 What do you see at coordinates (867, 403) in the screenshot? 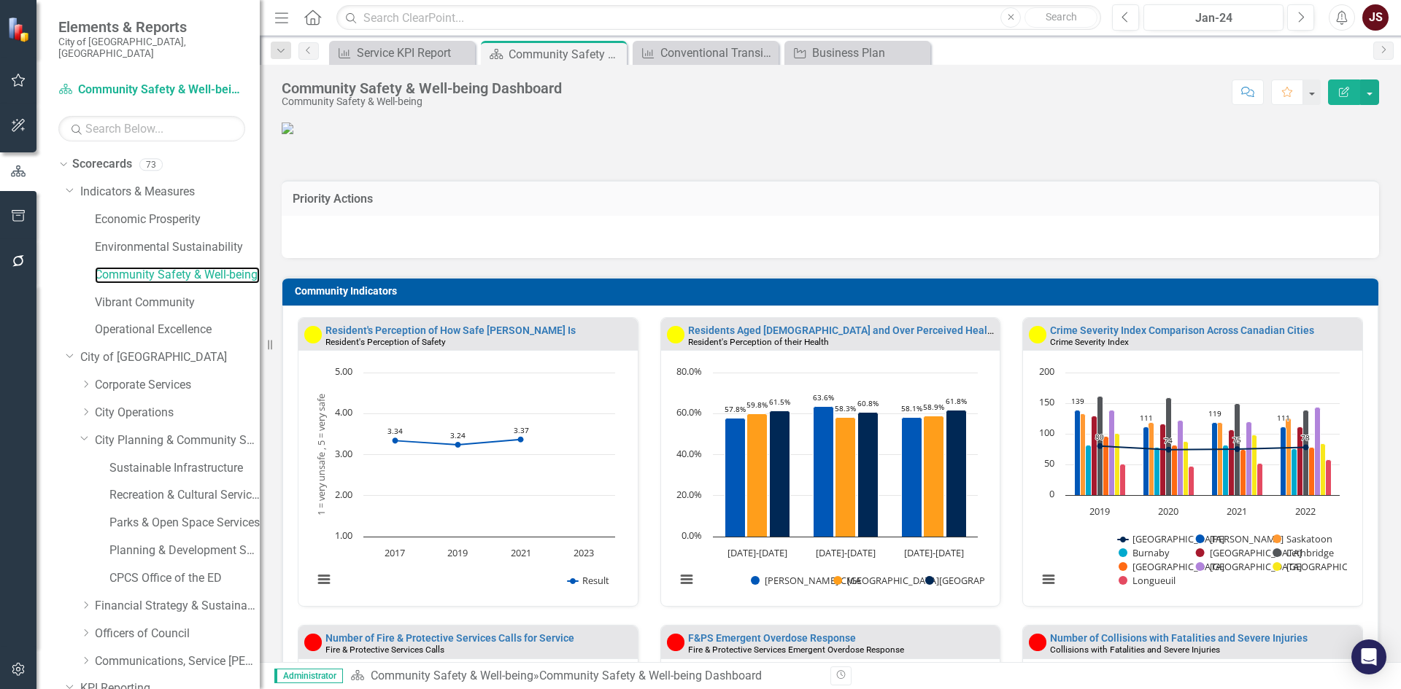
I see `text: 60.8%` at bounding box center [867, 403].